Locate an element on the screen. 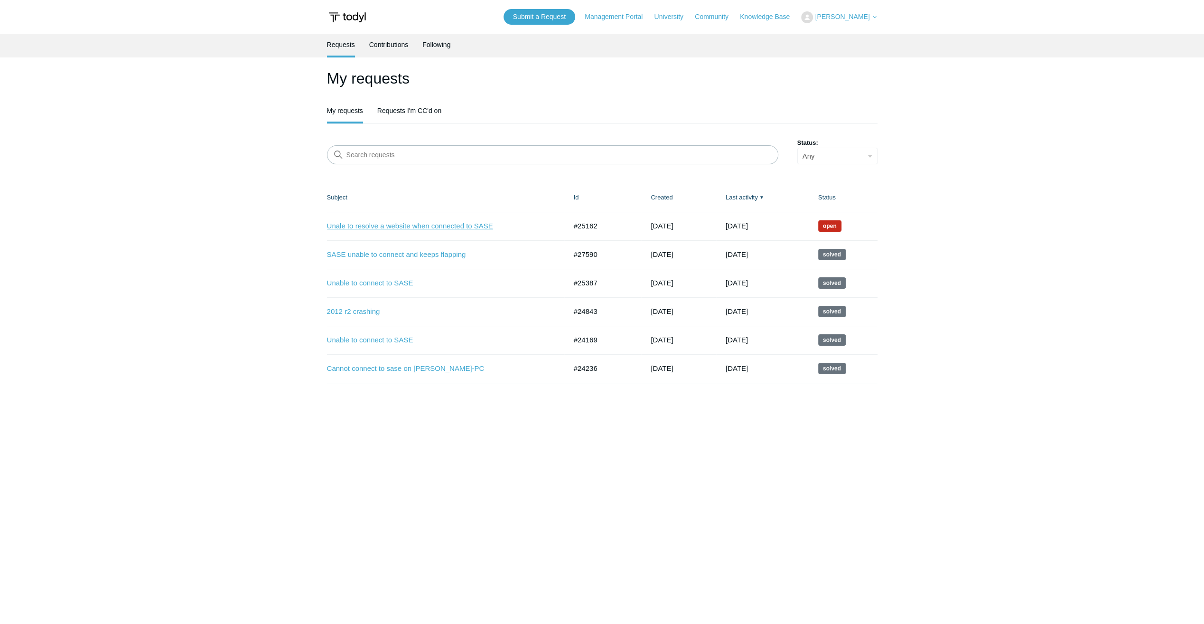 This screenshot has height=624, width=1204. time: 05/28/2025, 14:29 is located at coordinates (662, 225).